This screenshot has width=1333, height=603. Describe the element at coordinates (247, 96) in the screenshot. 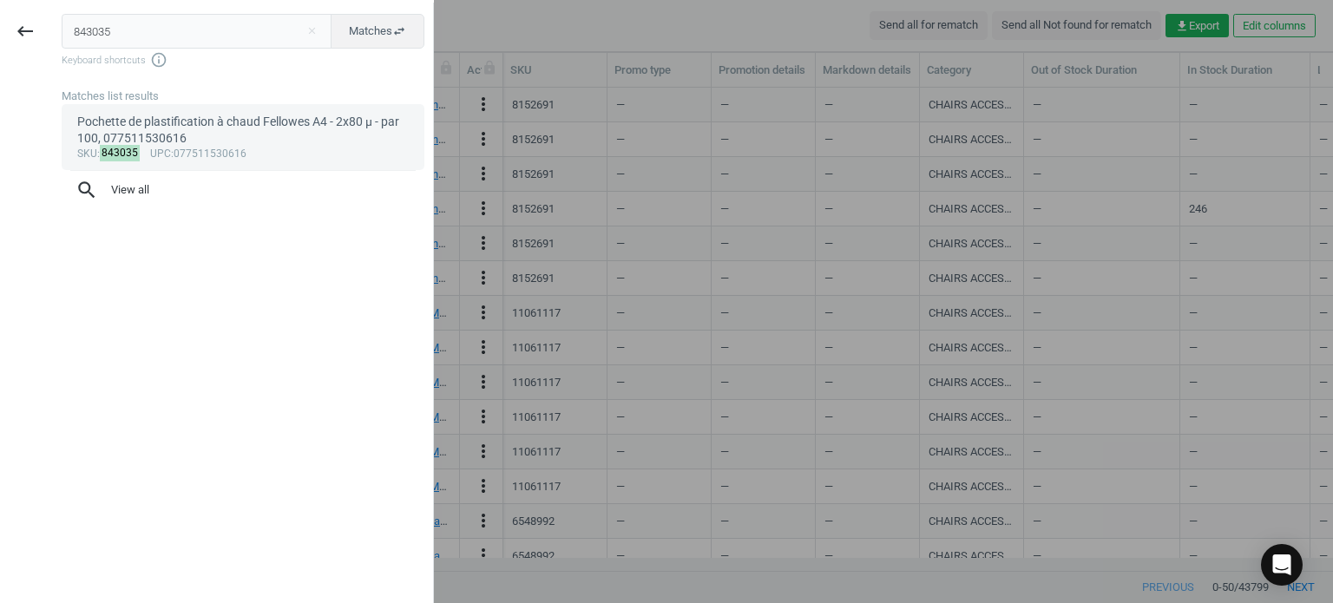

I see `div: Matches list results` at that location.